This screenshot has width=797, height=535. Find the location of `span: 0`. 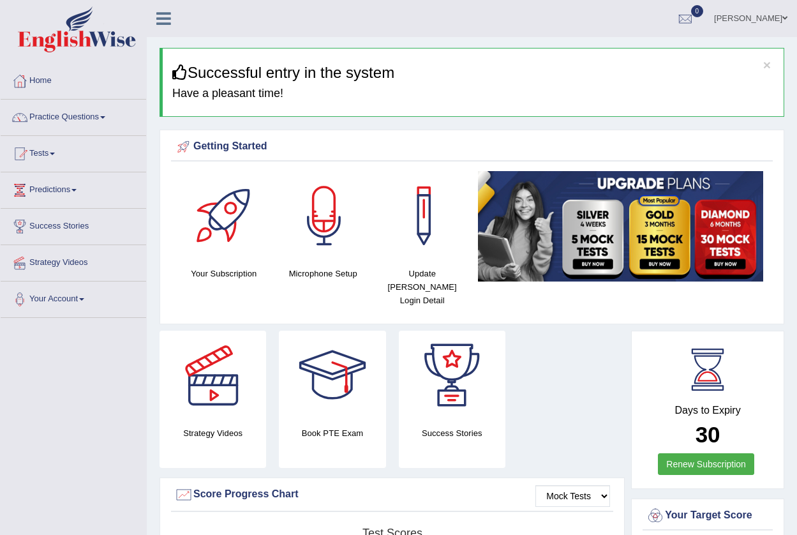

span: 0 is located at coordinates (698, 11).